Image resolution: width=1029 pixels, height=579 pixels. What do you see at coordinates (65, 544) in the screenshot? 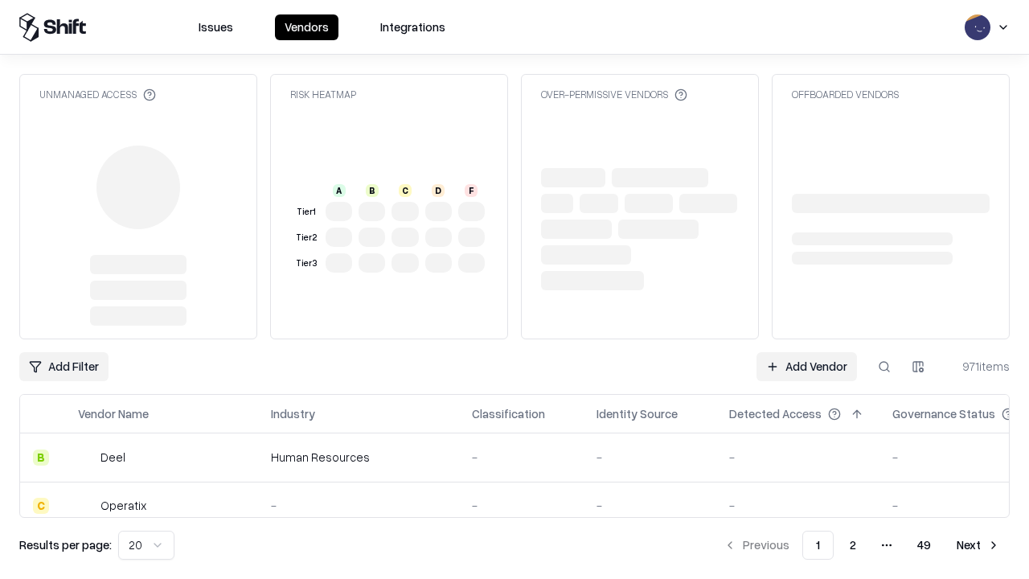
I see `p: Results per page:` at bounding box center [65, 544].